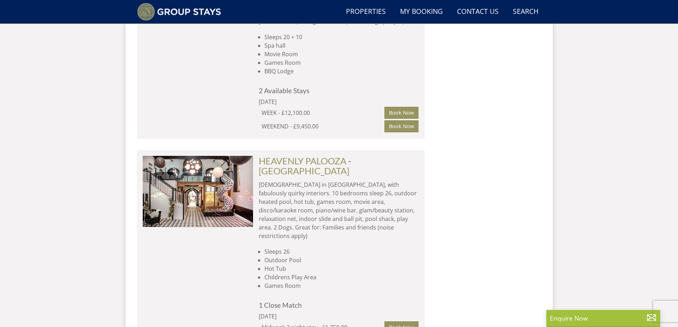 The width and height of the screenshot is (678, 327). I want to click on li: Spa hall, so click(342, 46).